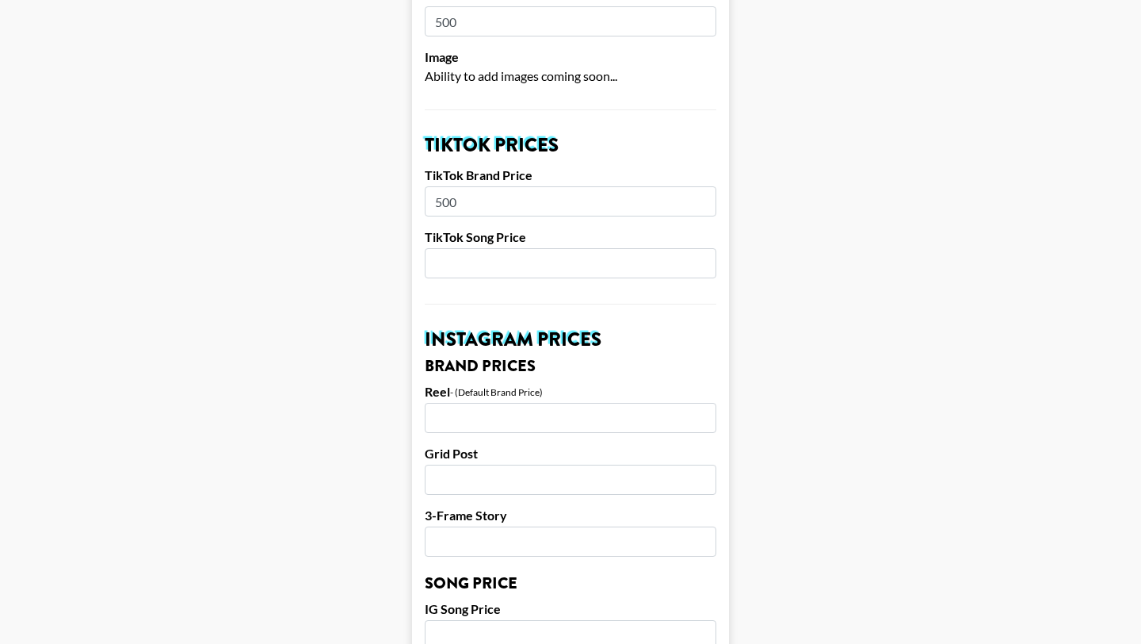  I want to click on label: IG Song Price, so click(571, 609).